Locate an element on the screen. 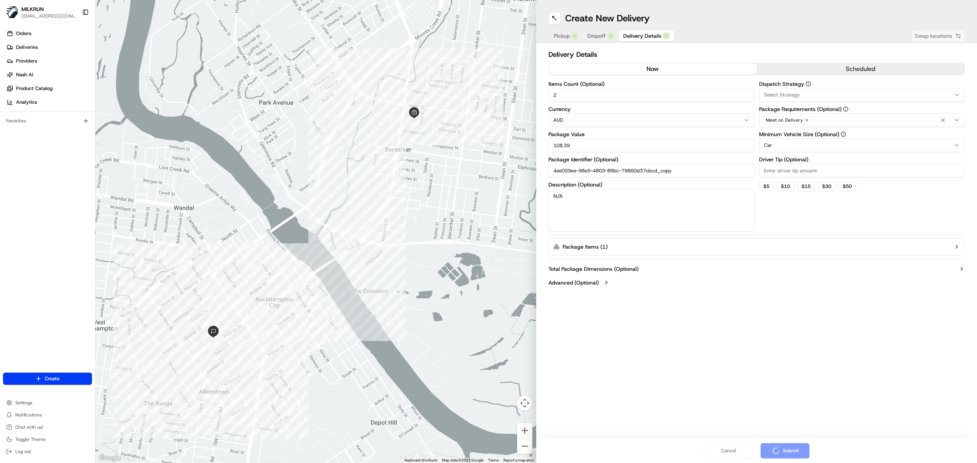 The width and height of the screenshot is (977, 463). label: Dispatch Strategy is located at coordinates (862, 84).